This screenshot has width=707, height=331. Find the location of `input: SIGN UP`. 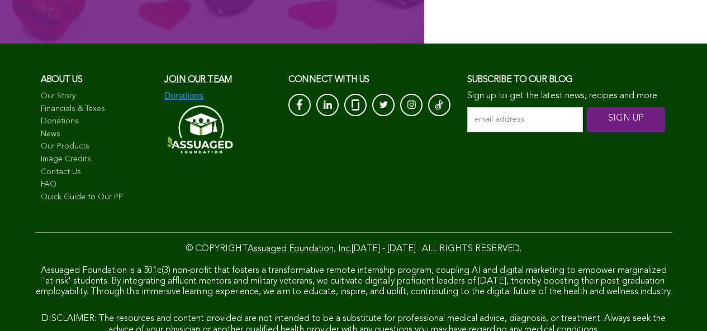

input: SIGN UP is located at coordinates (626, 120).